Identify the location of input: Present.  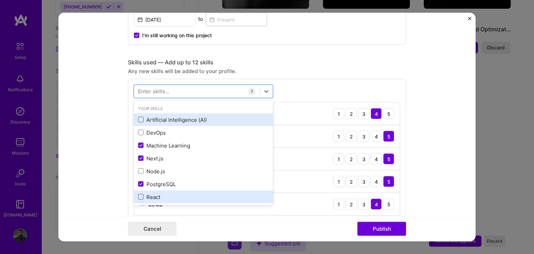
(237, 19).